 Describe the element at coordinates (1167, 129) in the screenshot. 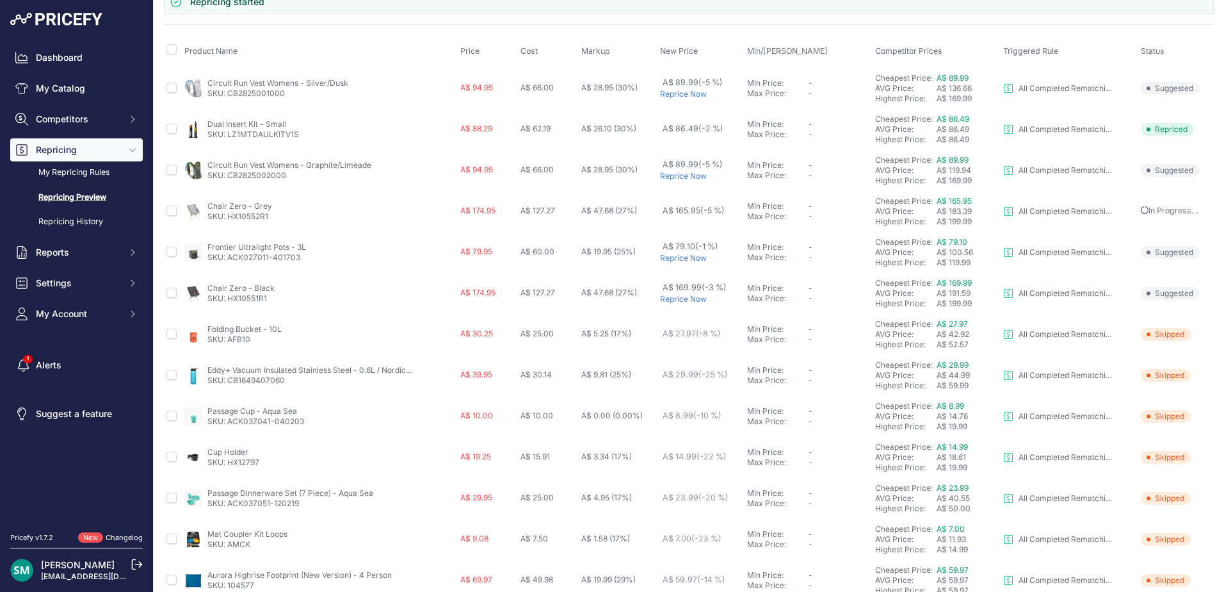

I see `span: Repriced` at that location.